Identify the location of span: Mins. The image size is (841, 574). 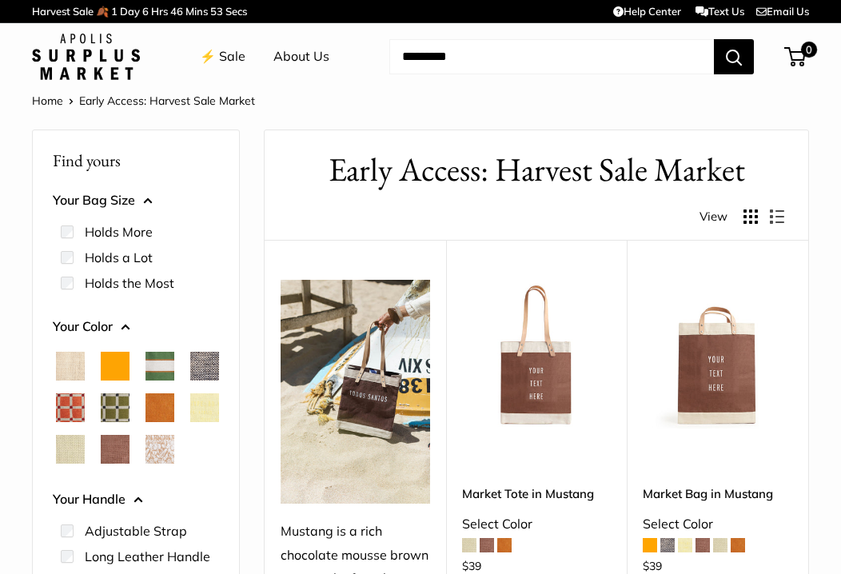
(197, 11).